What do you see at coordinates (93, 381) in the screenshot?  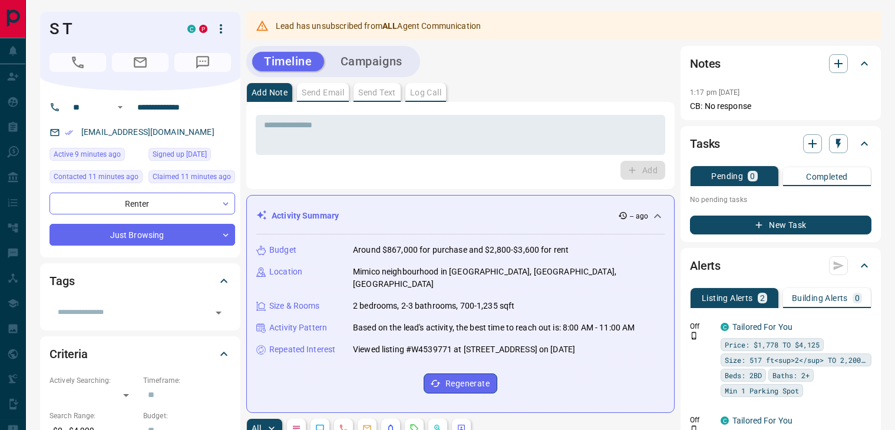 I see `p: Actively Searching:` at bounding box center [93, 381].